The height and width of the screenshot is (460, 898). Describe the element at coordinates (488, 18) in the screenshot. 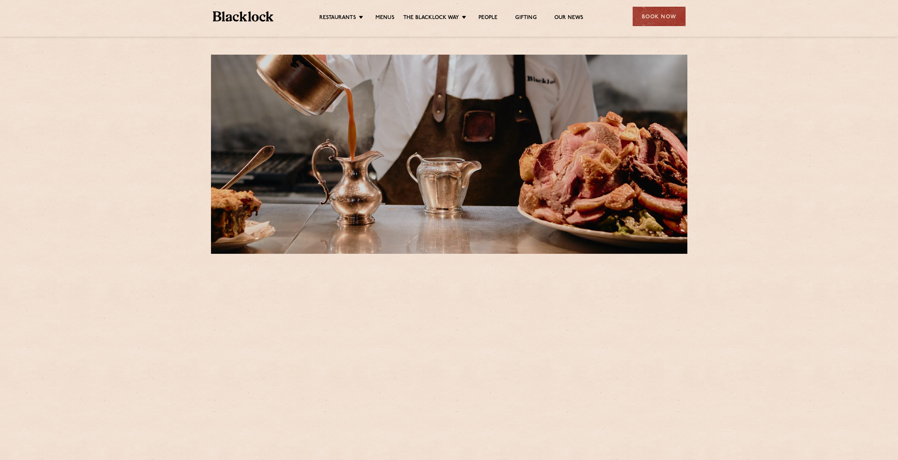

I see `a: People` at that location.